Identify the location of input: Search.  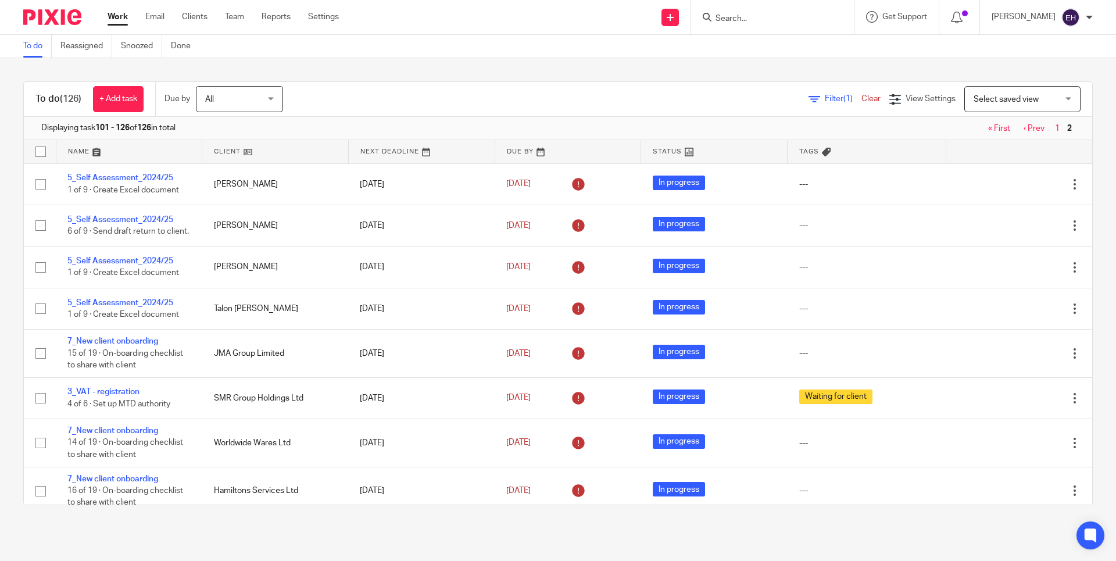
(767, 19).